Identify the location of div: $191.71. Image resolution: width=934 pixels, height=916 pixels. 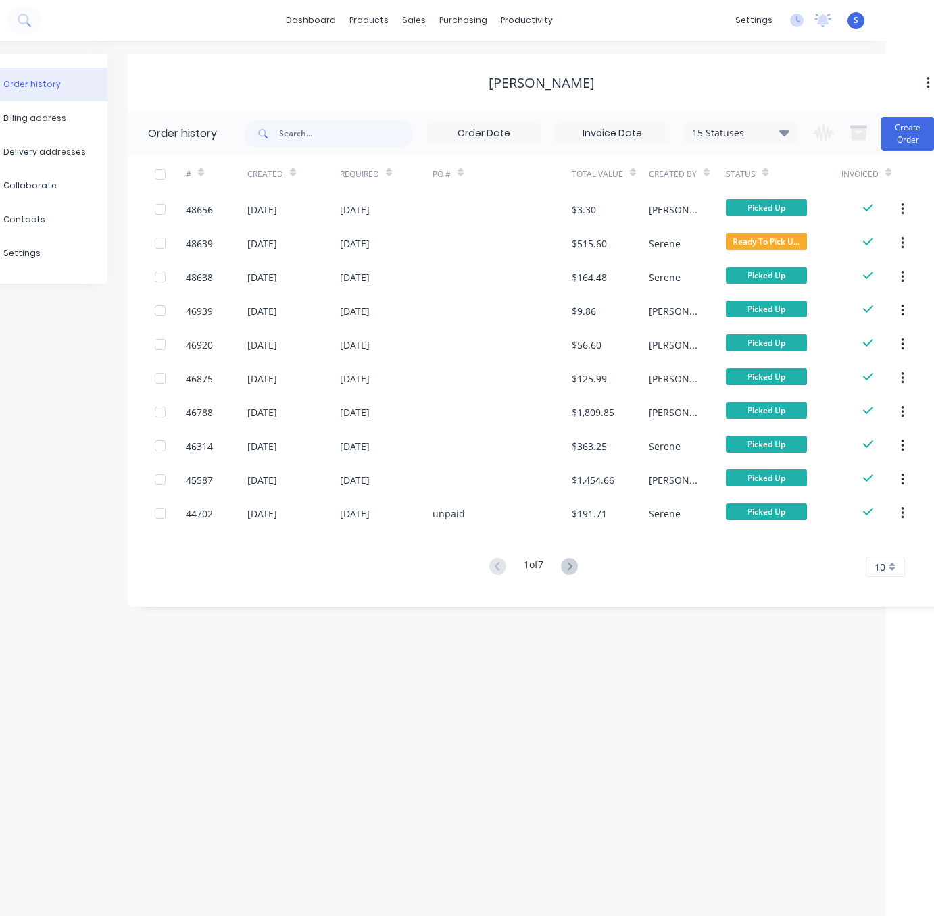
(589, 514).